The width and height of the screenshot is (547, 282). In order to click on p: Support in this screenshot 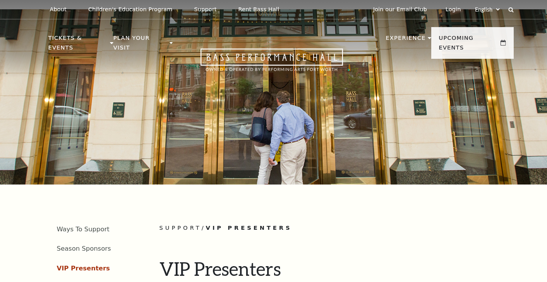, I will do `click(205, 9)`.